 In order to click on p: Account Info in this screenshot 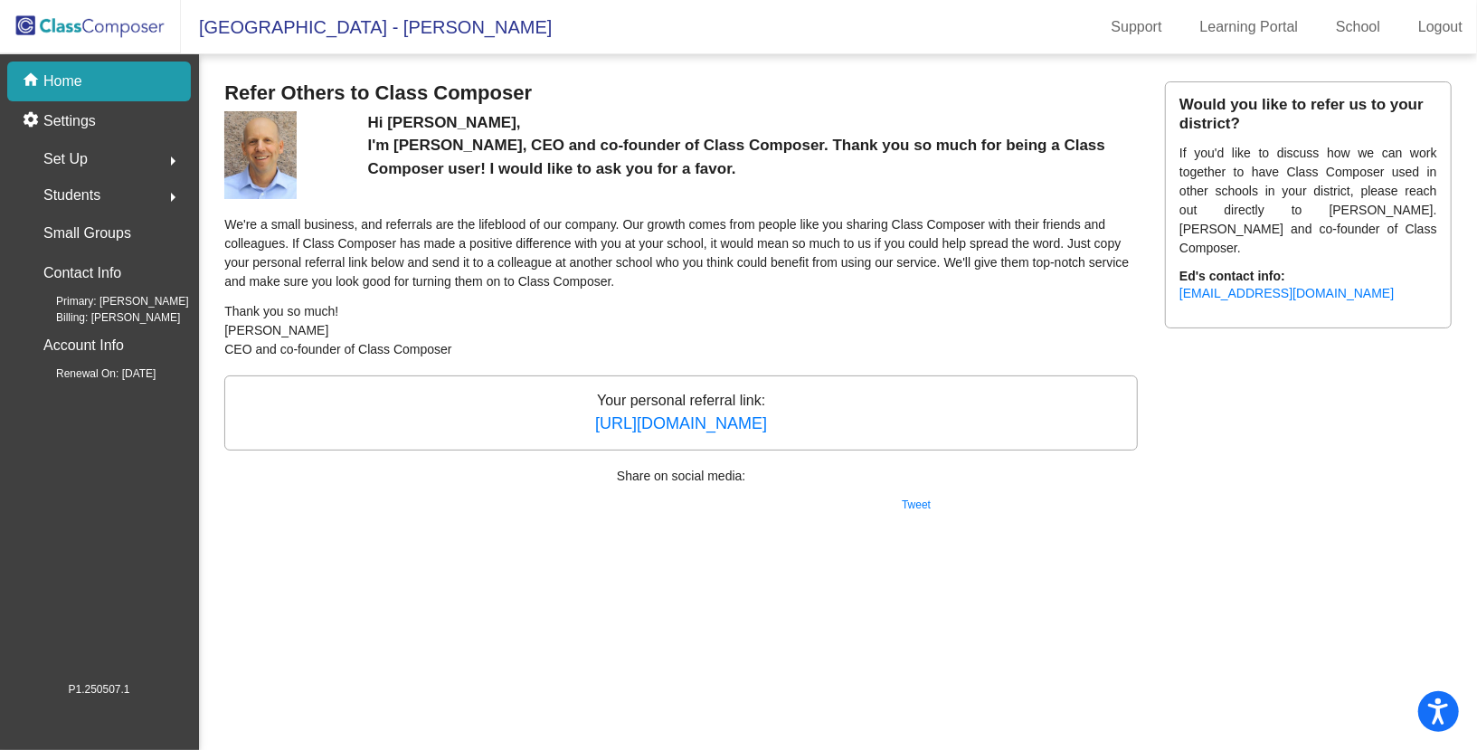, I will do `click(83, 345)`.